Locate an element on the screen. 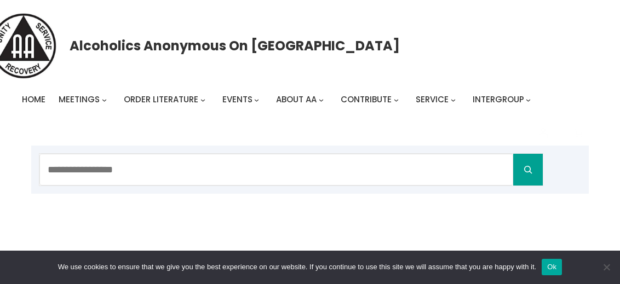 The width and height of the screenshot is (620, 284). button: Service submenu is located at coordinates (453, 100).